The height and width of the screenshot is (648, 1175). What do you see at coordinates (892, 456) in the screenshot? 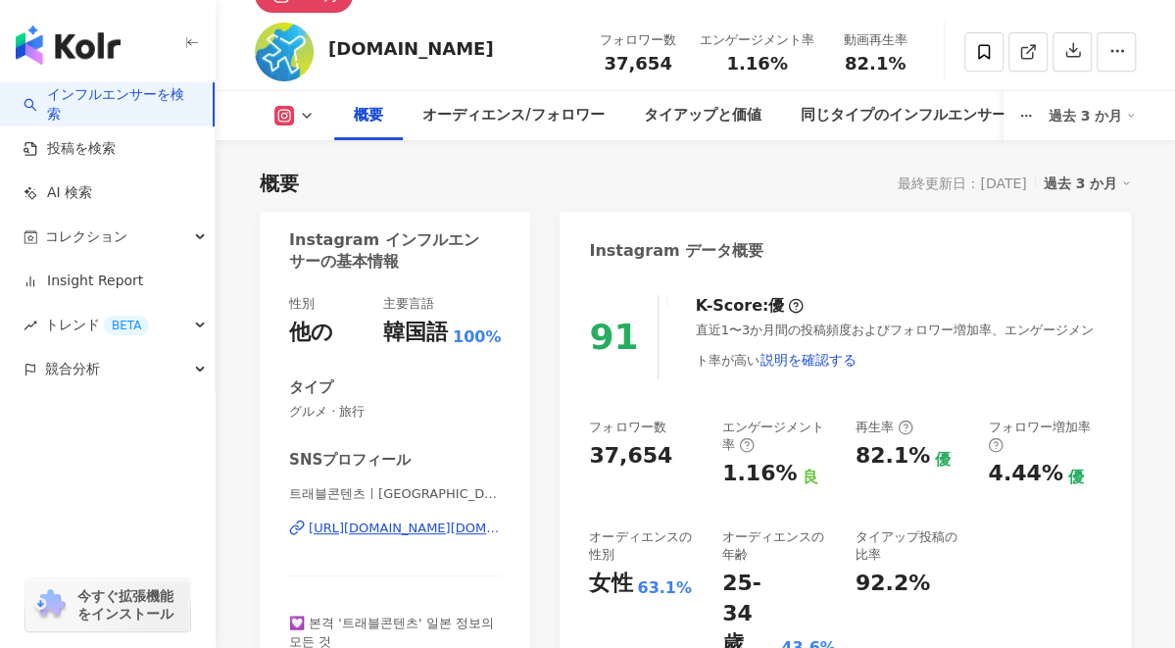
I see `div: 82.1%` at bounding box center [892, 456].